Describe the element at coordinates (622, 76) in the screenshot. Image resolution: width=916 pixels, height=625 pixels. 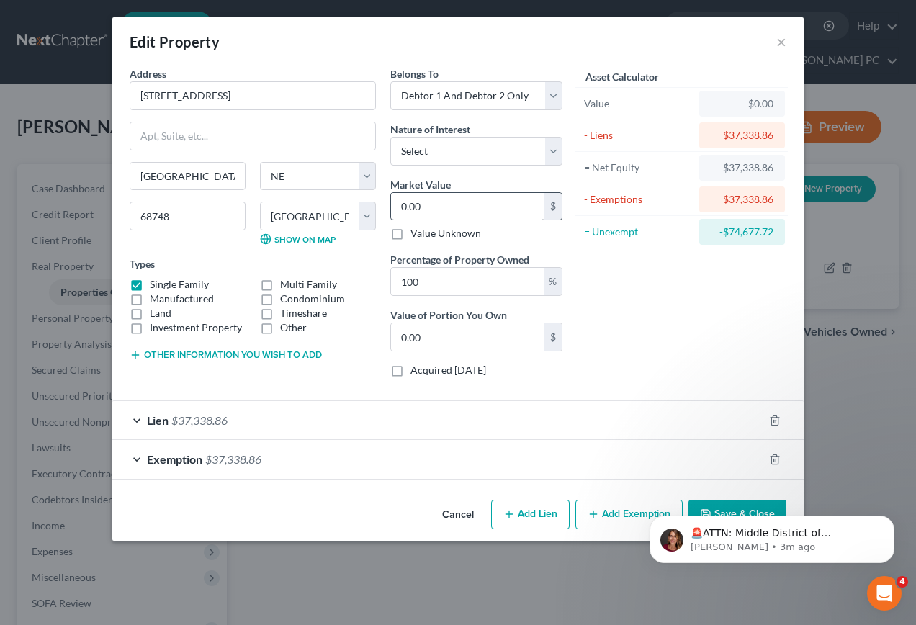
I see `label: Asset Calculator` at that location.